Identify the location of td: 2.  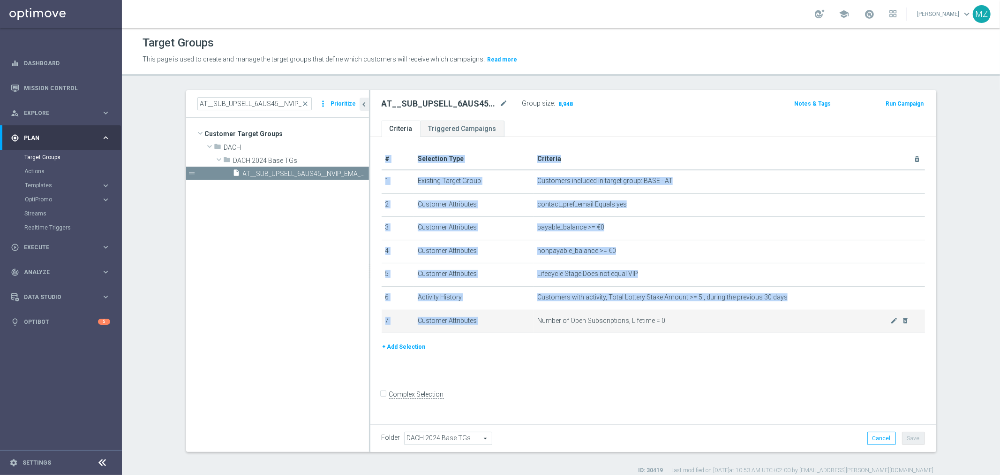
(398, 205).